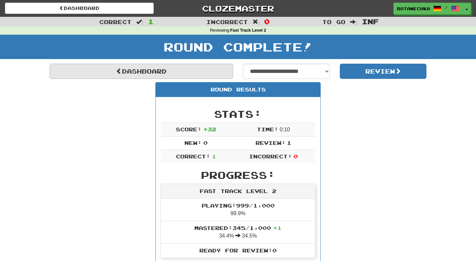 This screenshot has height=261, width=476. What do you see at coordinates (227, 22) in the screenshot?
I see `span: Incorrect` at bounding box center [227, 22].